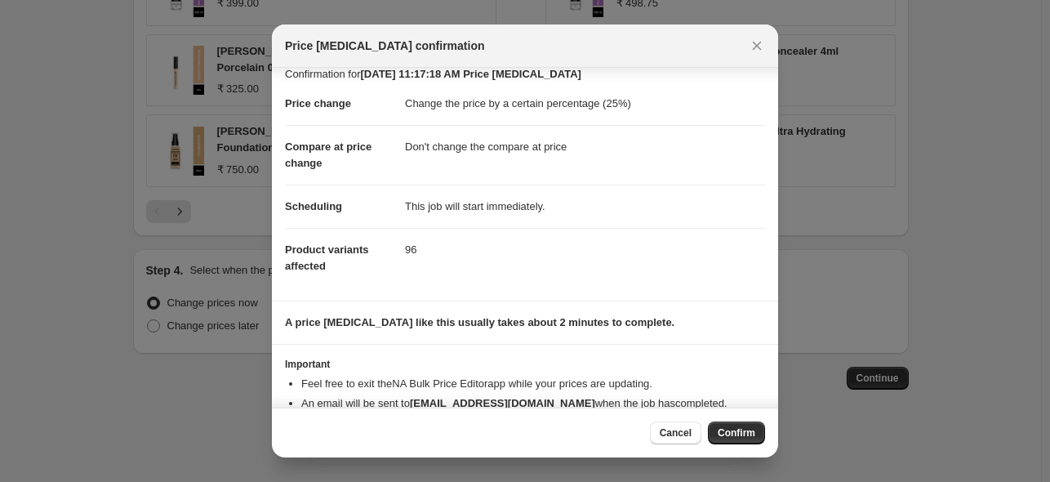  Describe the element at coordinates (737, 433) in the screenshot. I see `span: Confirm` at that location.